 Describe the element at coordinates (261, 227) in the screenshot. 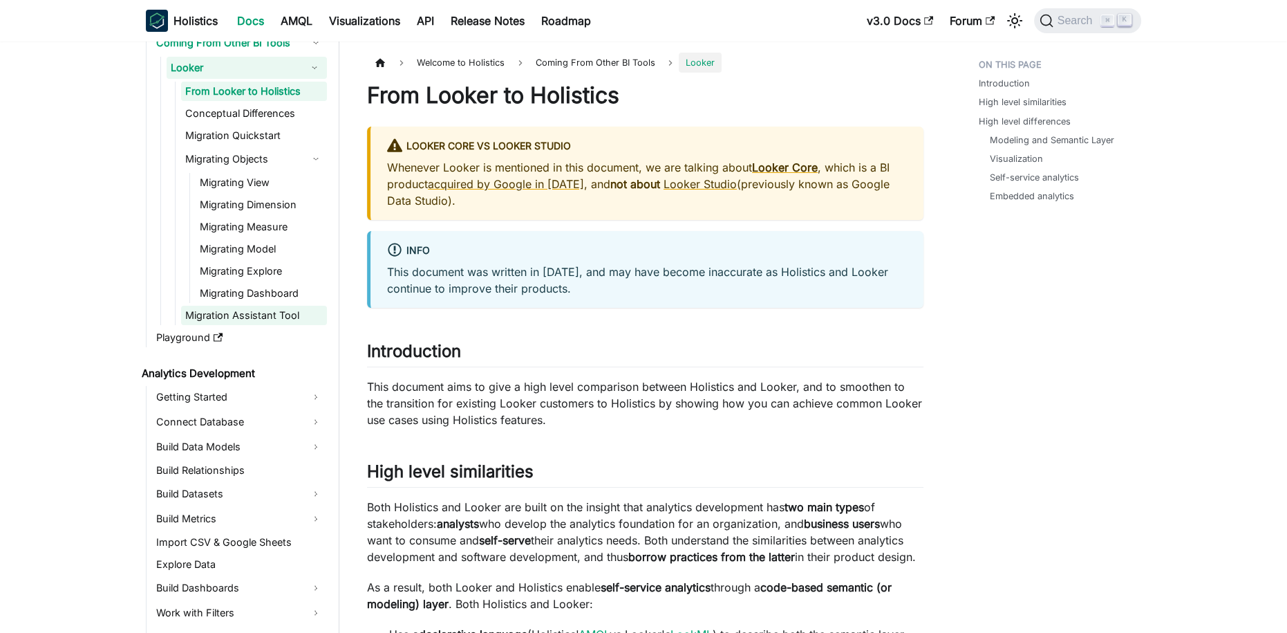

I see `a: Migrating Measure` at that location.